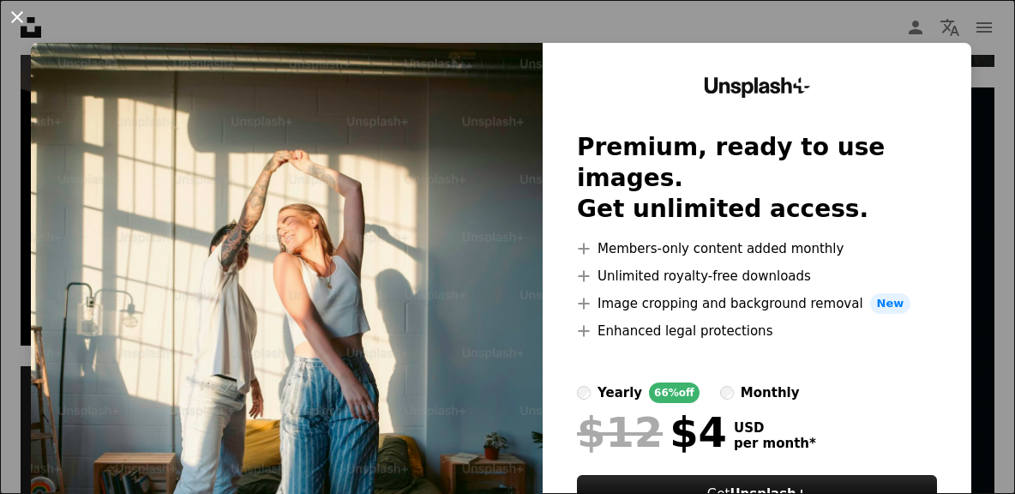 The width and height of the screenshot is (1015, 494). I want to click on li: Enhanced legal protections, so click(757, 331).